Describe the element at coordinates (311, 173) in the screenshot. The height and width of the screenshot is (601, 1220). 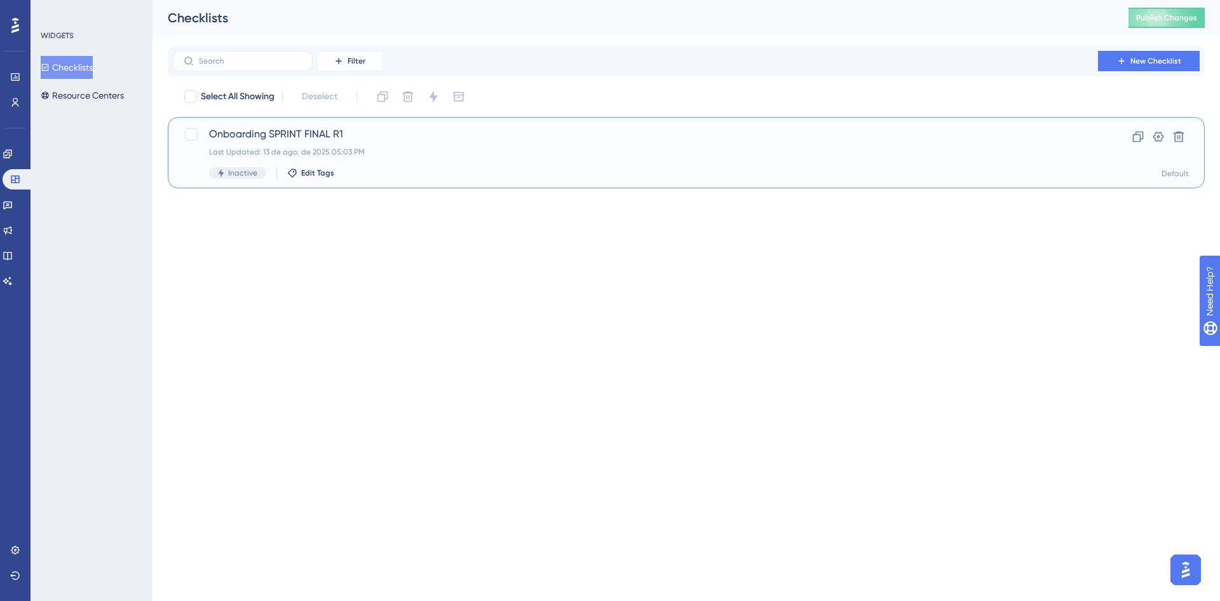
I see `button: Edit Tags` at that location.